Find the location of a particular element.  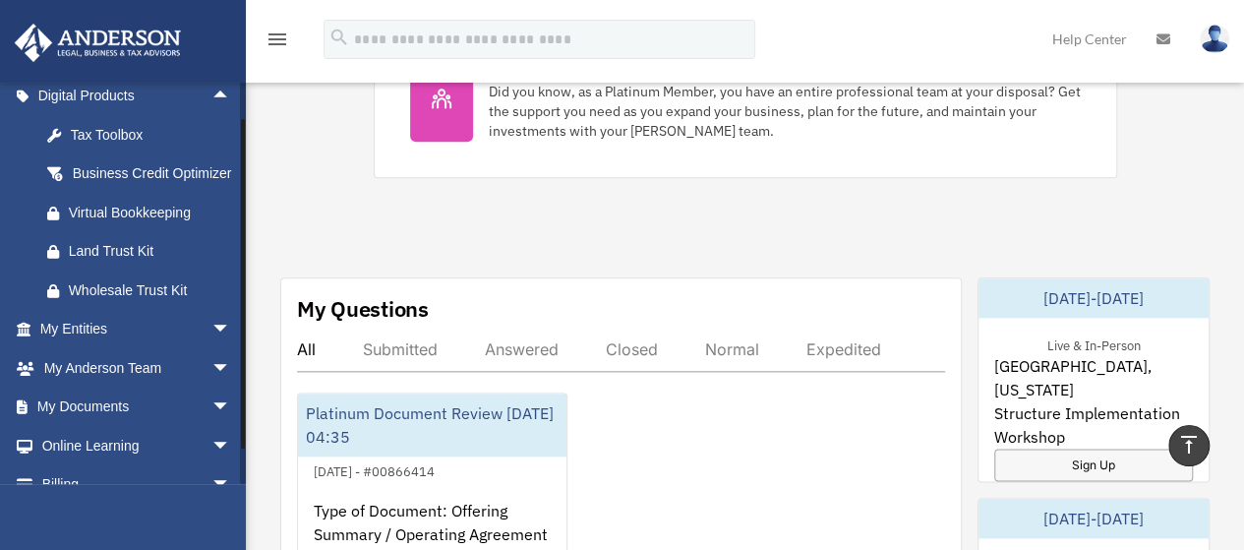

a: menu is located at coordinates (277, 42).